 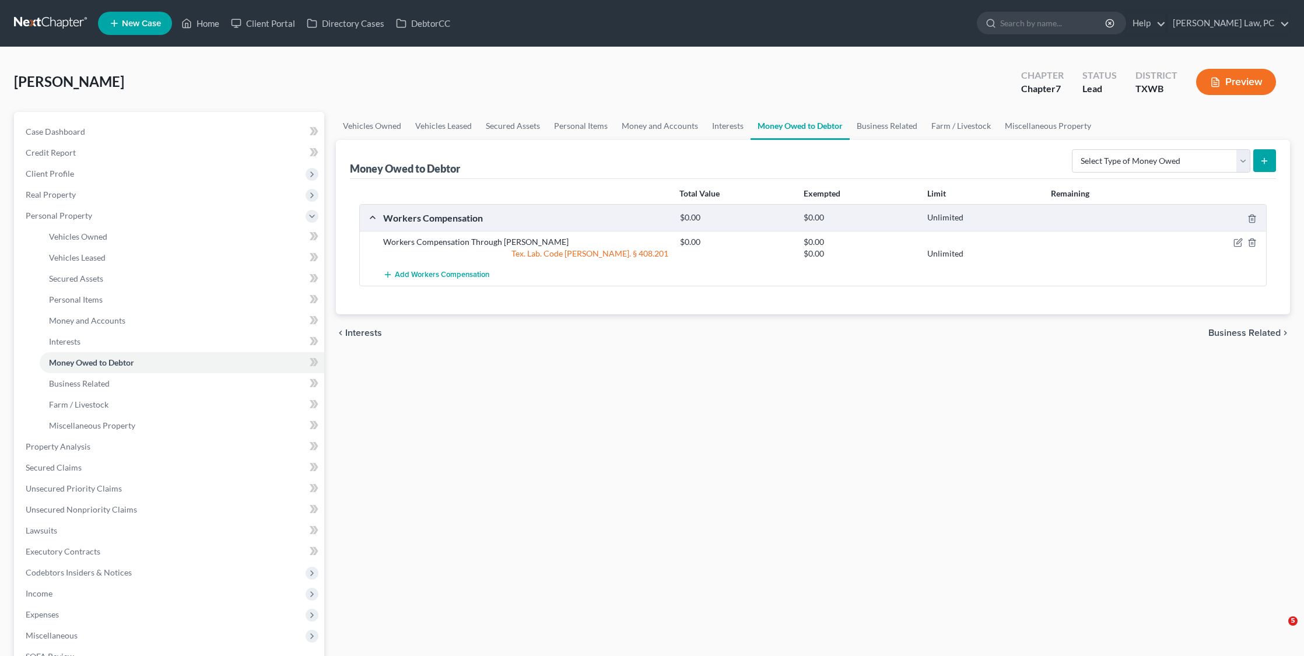 I want to click on span: Codebtors Insiders & Notices, so click(x=79, y=572).